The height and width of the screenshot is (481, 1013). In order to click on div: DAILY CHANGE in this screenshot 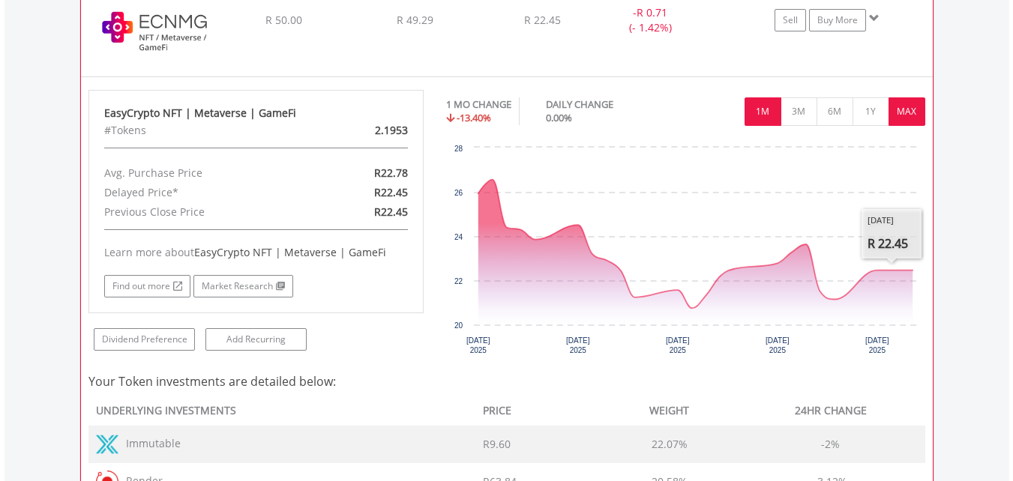, I will do `click(606, 104)`.